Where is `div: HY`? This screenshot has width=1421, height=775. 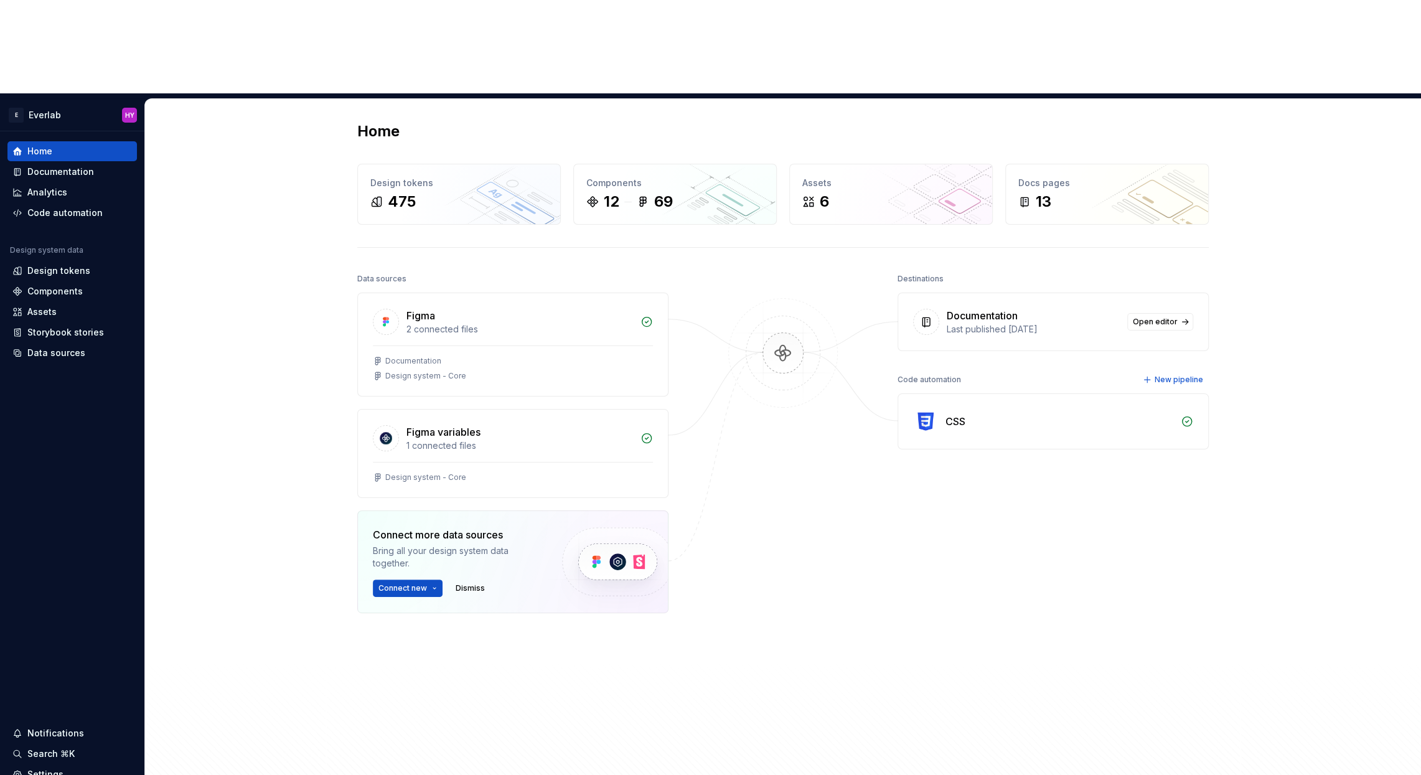 div: HY is located at coordinates (129, 115).